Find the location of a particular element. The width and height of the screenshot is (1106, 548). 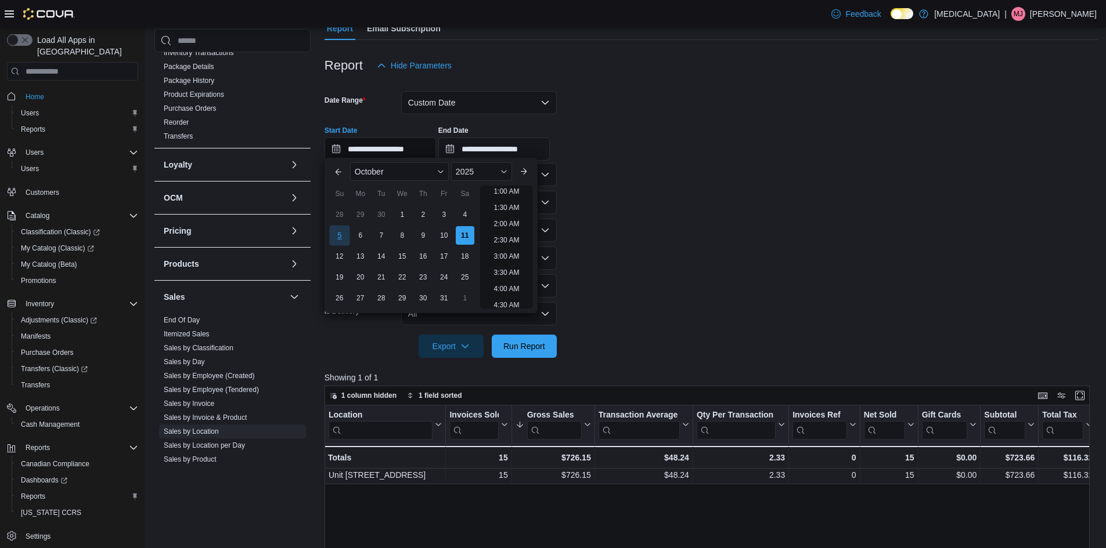

button: Purchase Orders is located at coordinates (77, 353).